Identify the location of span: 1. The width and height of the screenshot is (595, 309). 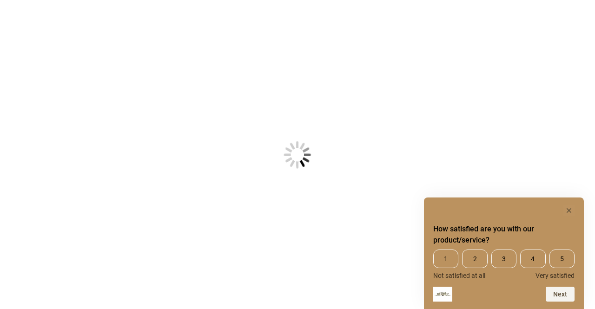
(446, 259).